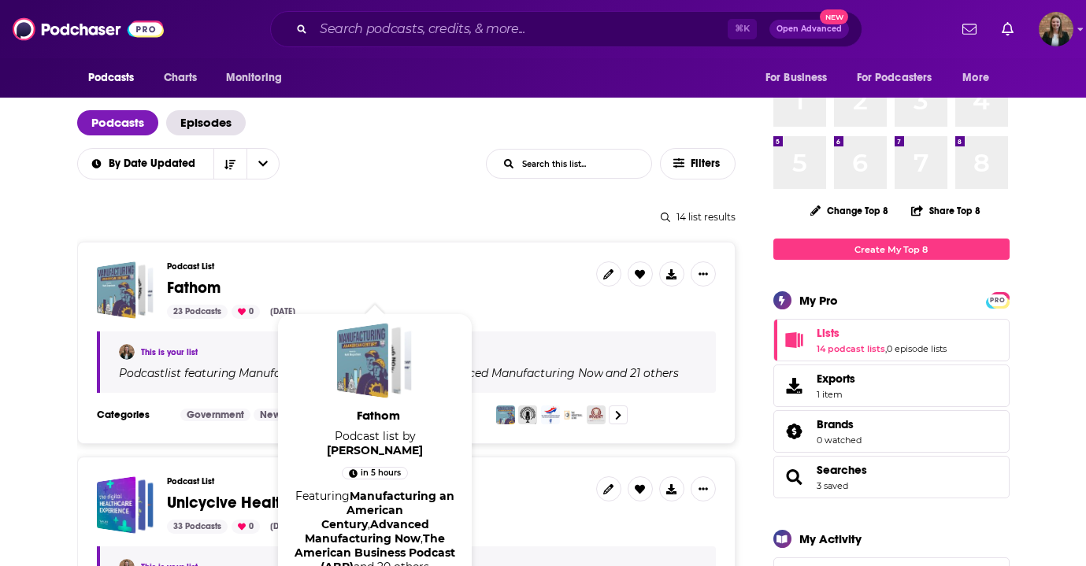 The height and width of the screenshot is (566, 1086). What do you see at coordinates (132, 415) in the screenshot?
I see `h3: Categories` at bounding box center [132, 415].